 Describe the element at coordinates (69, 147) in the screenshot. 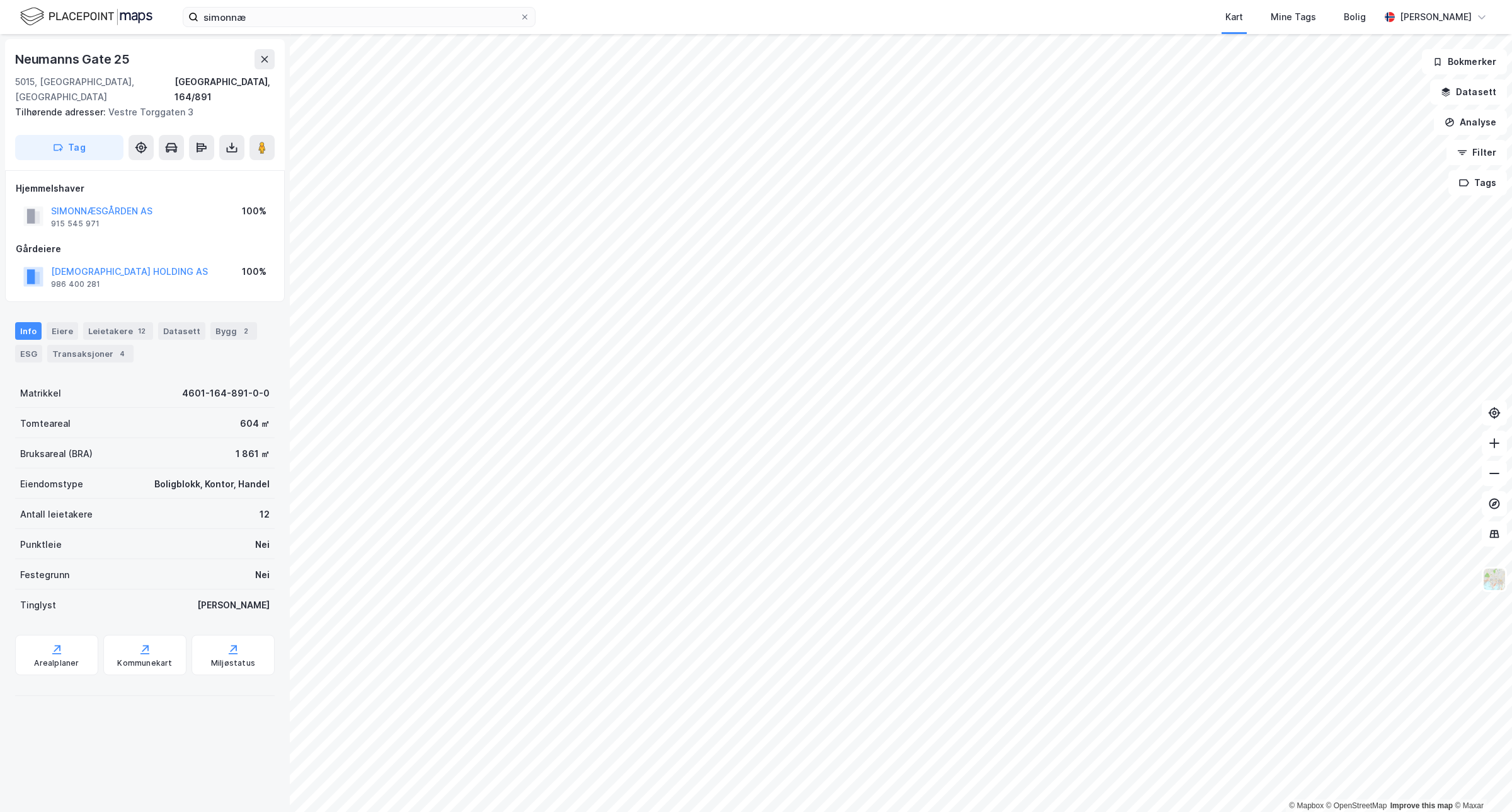

I see `button: Tag` at that location.